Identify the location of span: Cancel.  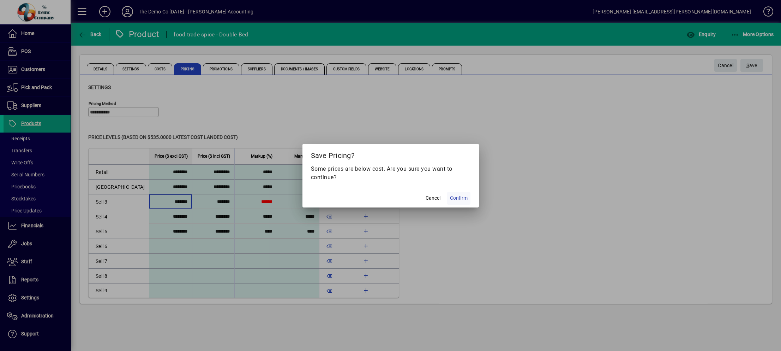
(433, 198).